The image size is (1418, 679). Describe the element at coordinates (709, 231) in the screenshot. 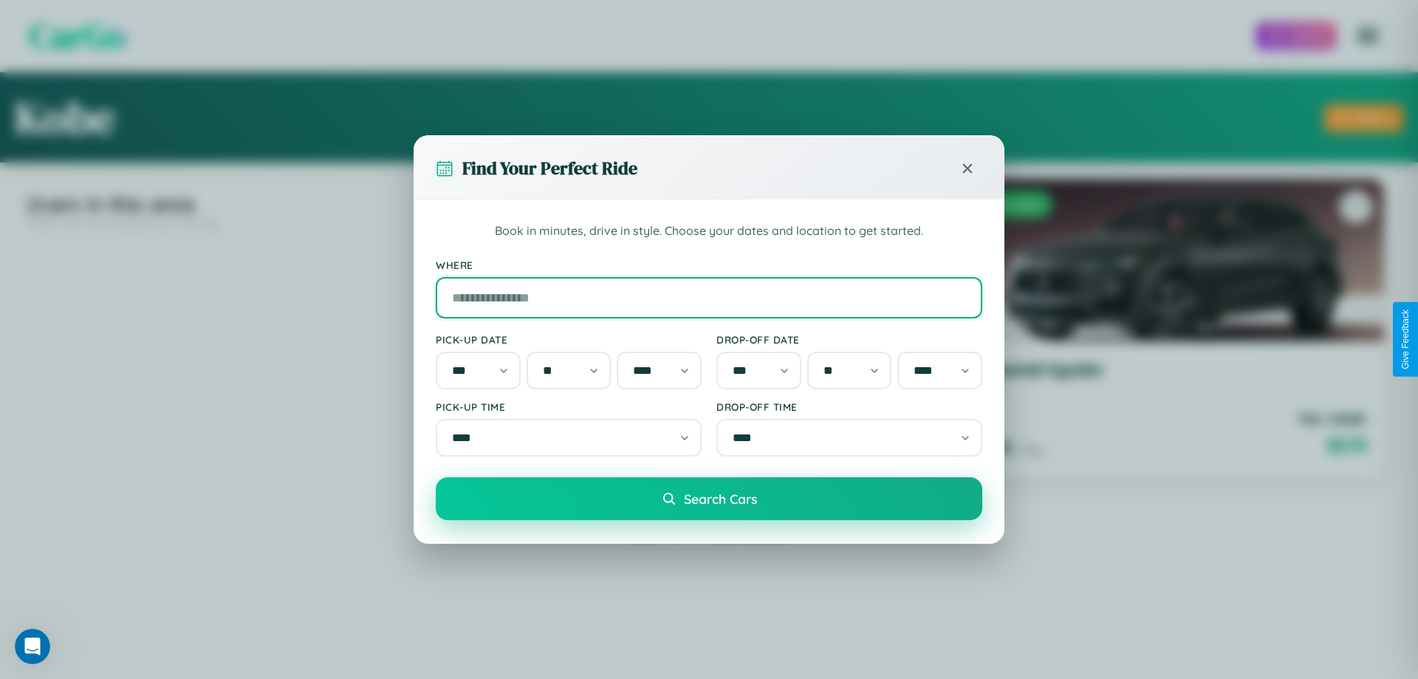

I see `p: Book in minutes, drive in style. Choose your dates and location to get started.` at that location.